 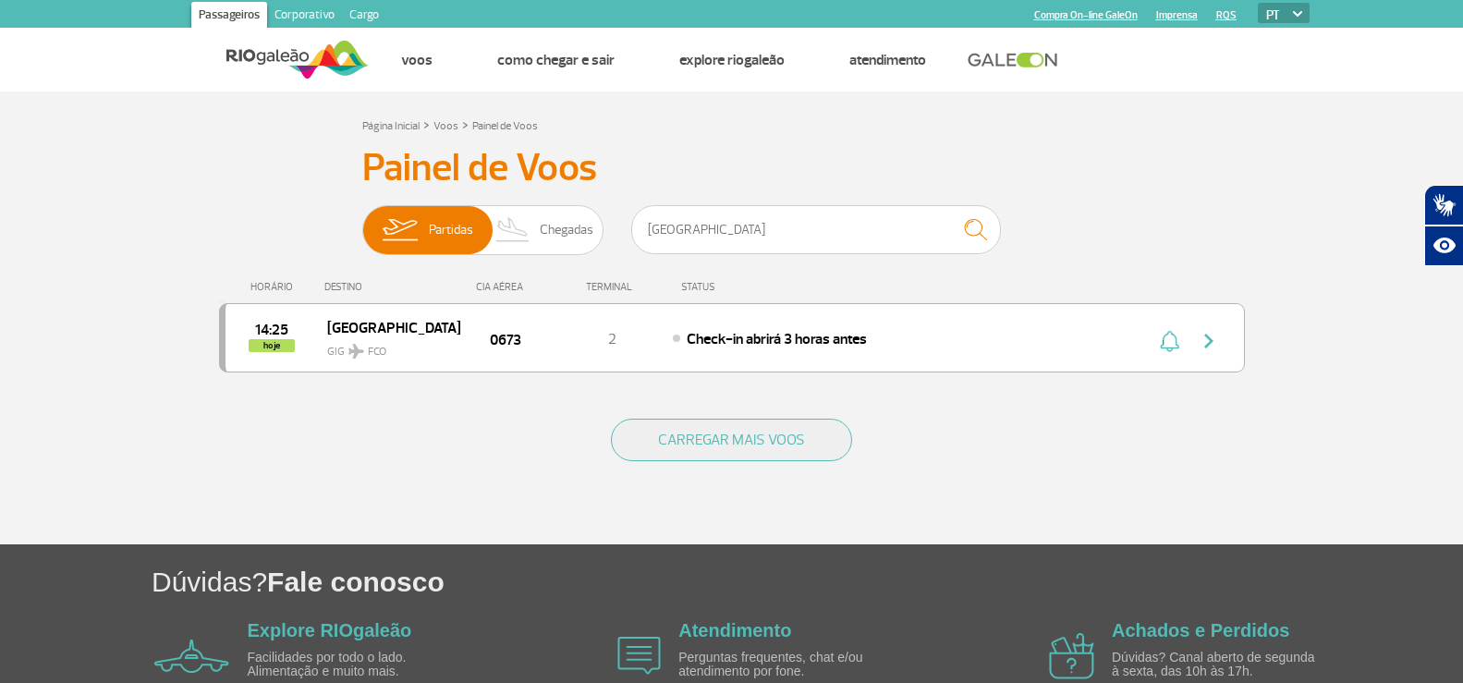 What do you see at coordinates (1169, 341) in the screenshot?
I see `img: sino-painel-voo.svg` at bounding box center [1169, 341].